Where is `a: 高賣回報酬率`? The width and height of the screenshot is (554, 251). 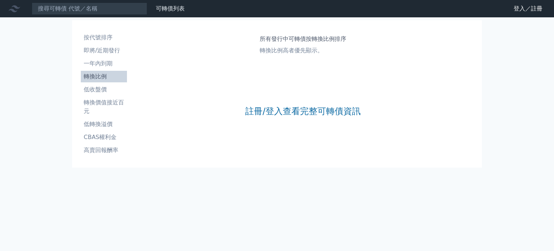 a: 高賣回報酬率 is located at coordinates (104, 150).